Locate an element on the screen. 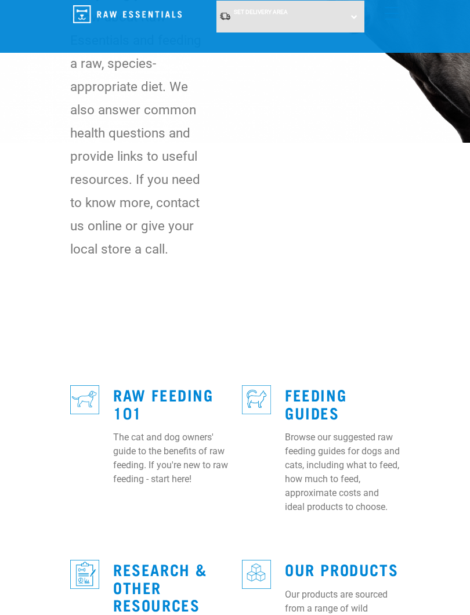 This screenshot has width=470, height=615. img: re-icons-healthcheck1-sq-blue.png is located at coordinates (85, 574).